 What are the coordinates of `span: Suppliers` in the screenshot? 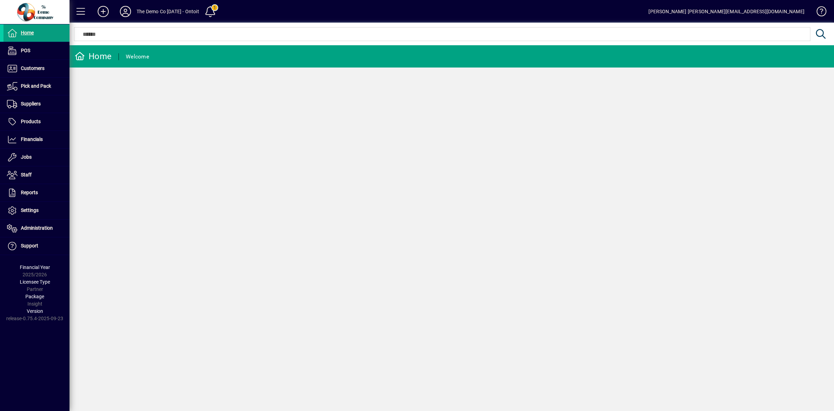 It's located at (31, 104).